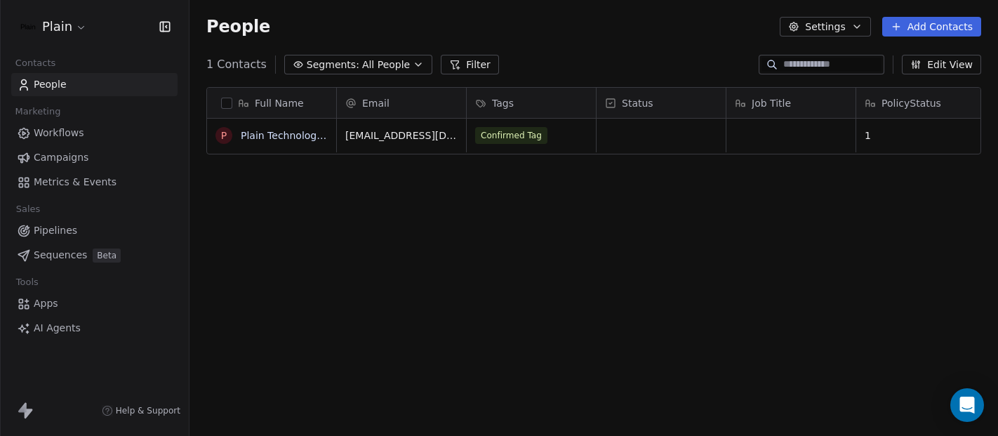  Describe the element at coordinates (920, 135) in the screenshot. I see `span: 1` at that location.